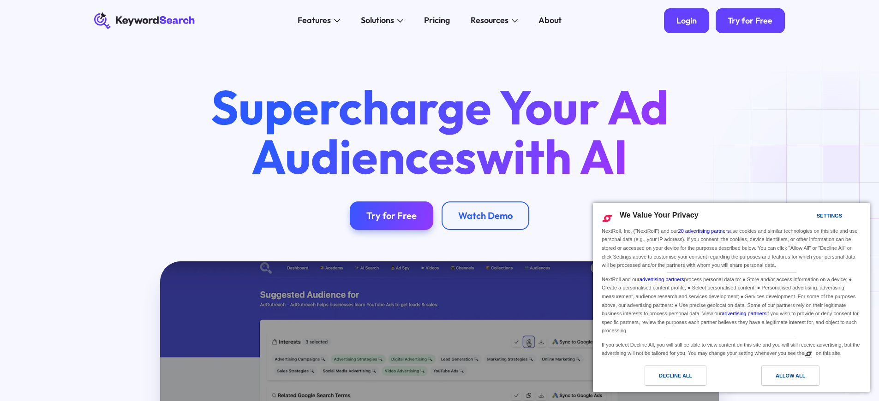 The height and width of the screenshot is (401, 879). What do you see at coordinates (665, 378) in the screenshot?
I see `a: Decline All` at bounding box center [665, 378].